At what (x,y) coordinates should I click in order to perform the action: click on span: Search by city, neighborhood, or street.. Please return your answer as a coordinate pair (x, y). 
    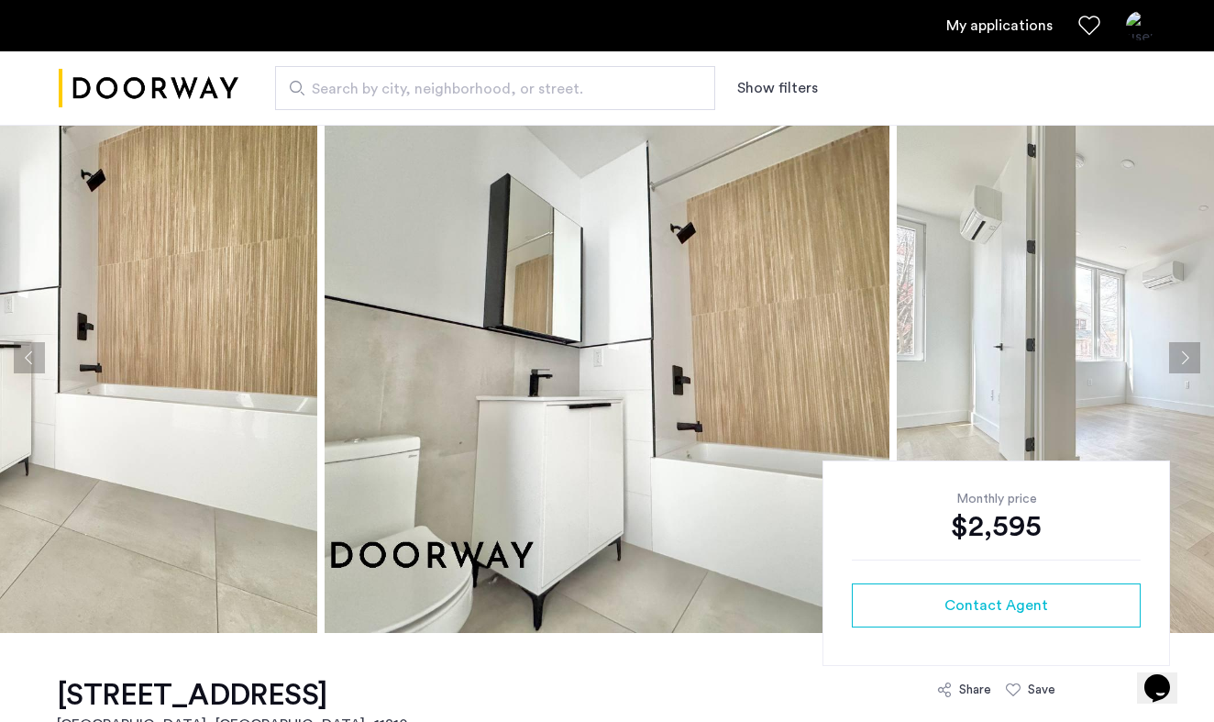
    Looking at the image, I should click on (488, 89).